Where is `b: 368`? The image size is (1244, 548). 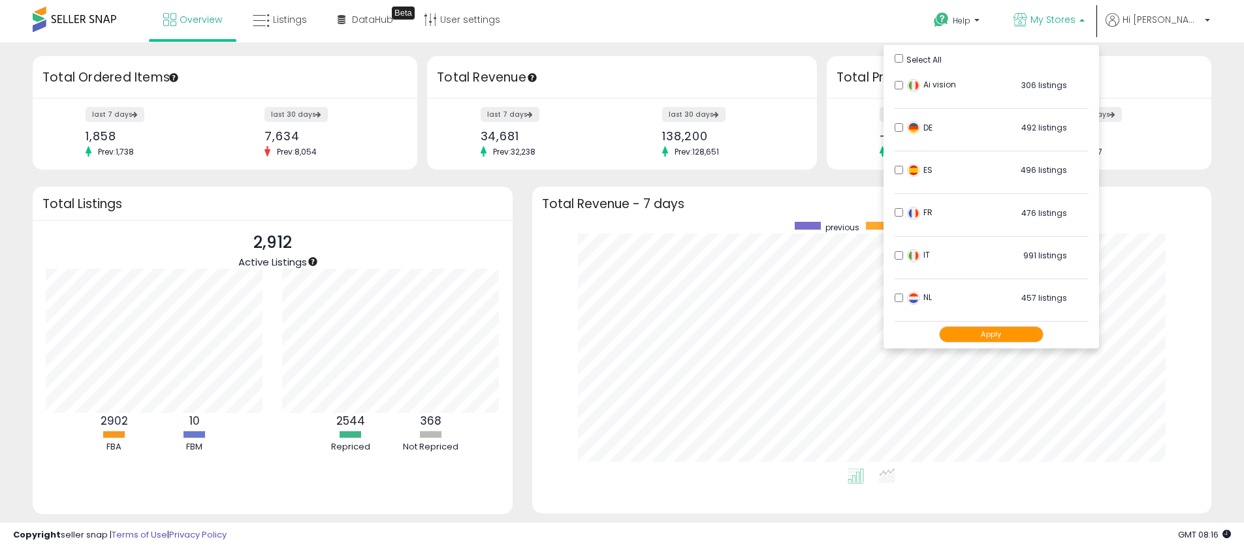
b: 368 is located at coordinates (430, 421).